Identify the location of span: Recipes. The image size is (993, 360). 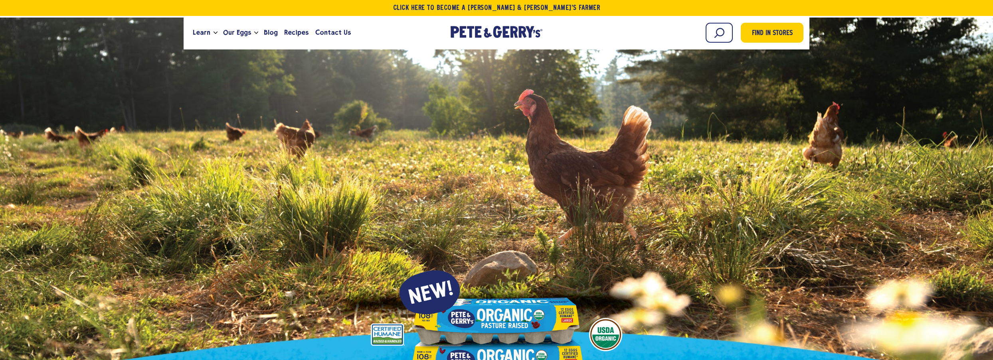
(296, 32).